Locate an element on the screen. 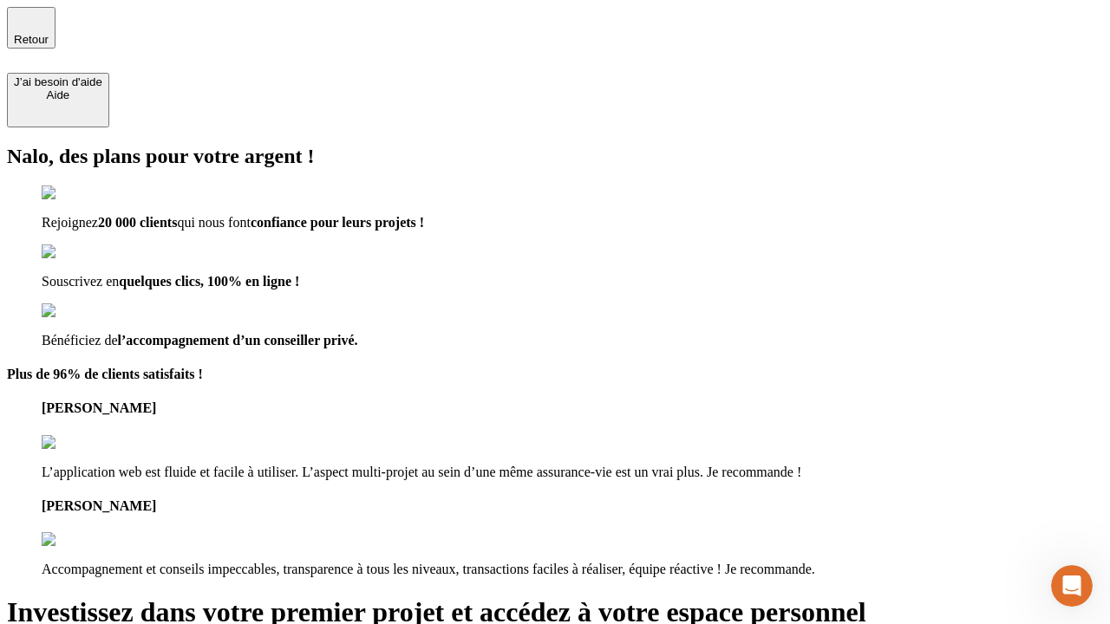 The image size is (1110, 624). span: 20 000 clients is located at coordinates (138, 222).